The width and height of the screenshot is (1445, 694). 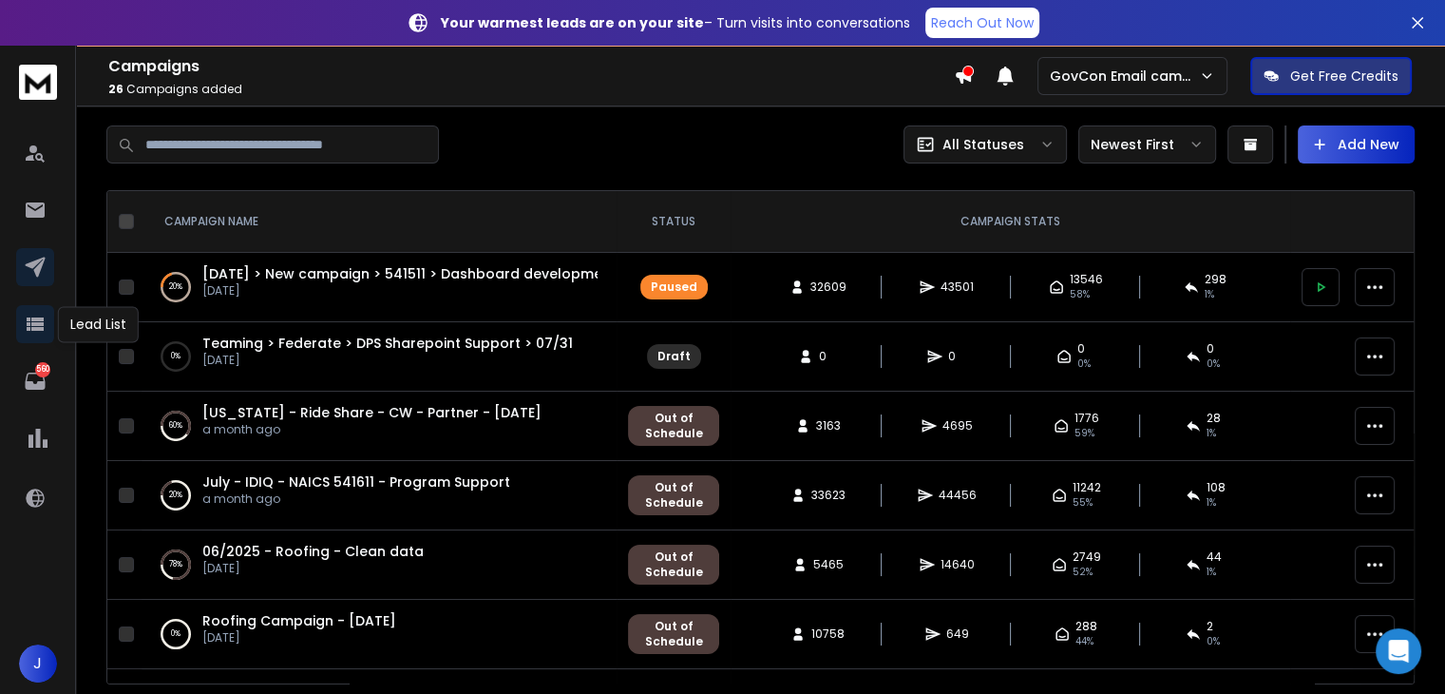 I want to click on p: 78 %, so click(x=176, y=565).